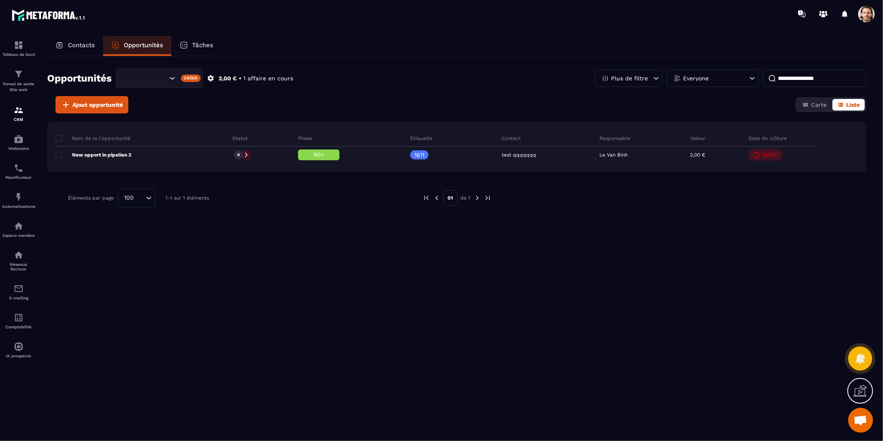 The image size is (883, 441). Describe the element at coordinates (19, 113) in the screenshot. I see `a: formationformationCRM` at that location.